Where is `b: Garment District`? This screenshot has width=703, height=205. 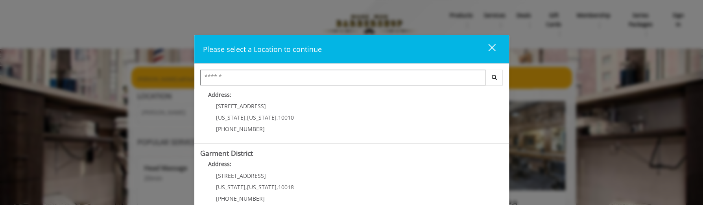 b: Garment District is located at coordinates (227, 153).